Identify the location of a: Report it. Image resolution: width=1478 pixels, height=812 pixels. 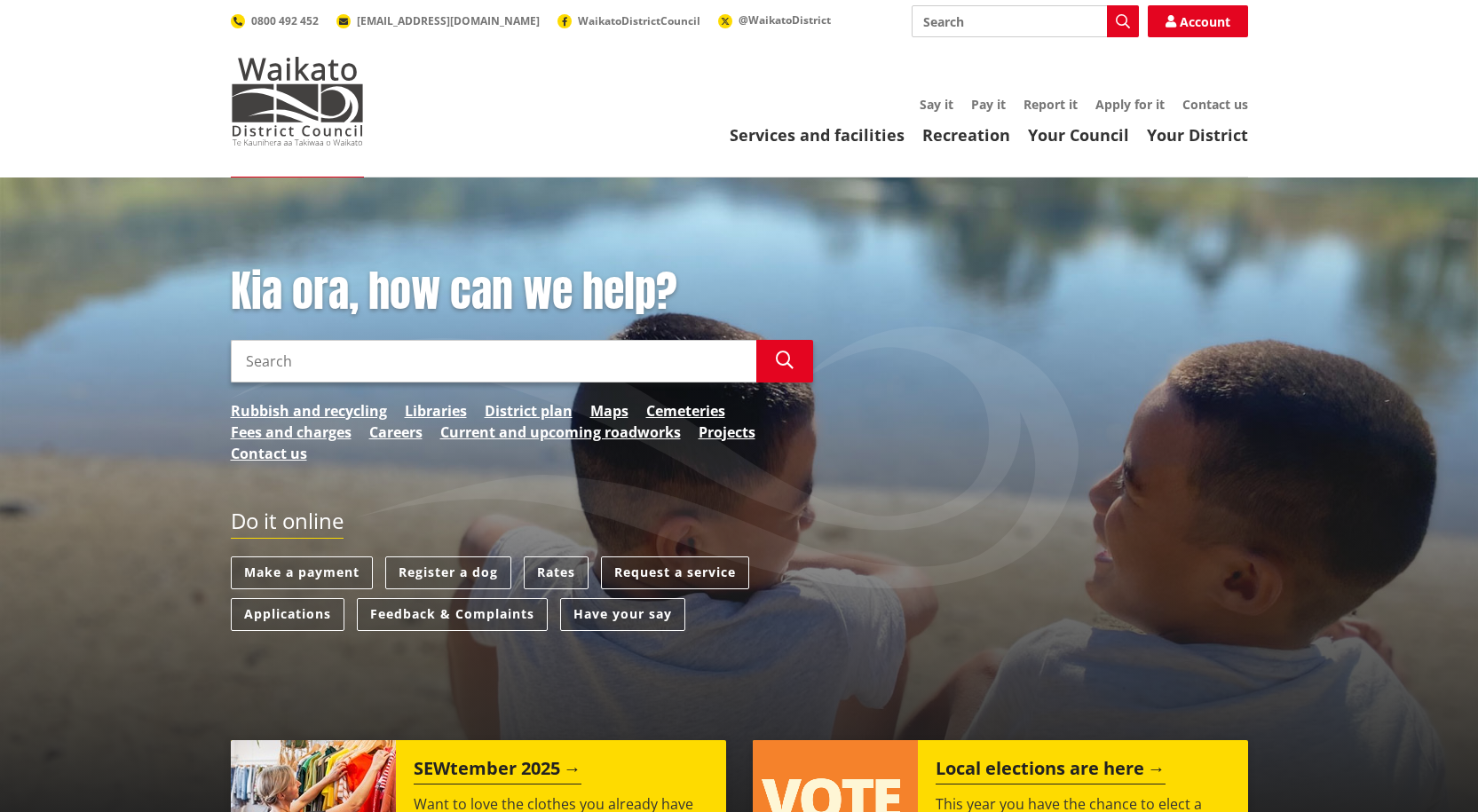
(1050, 104).